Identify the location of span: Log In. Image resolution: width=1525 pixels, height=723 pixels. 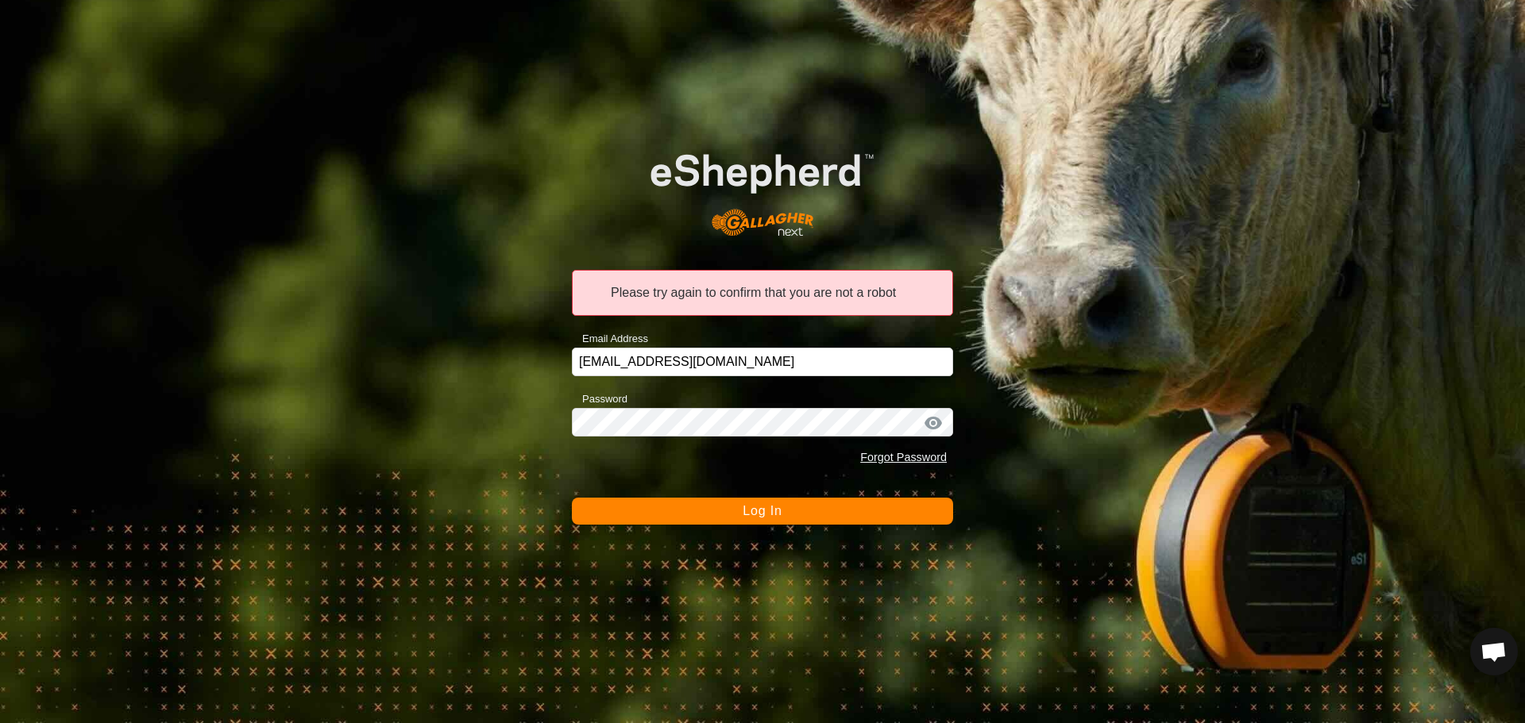
(761, 511).